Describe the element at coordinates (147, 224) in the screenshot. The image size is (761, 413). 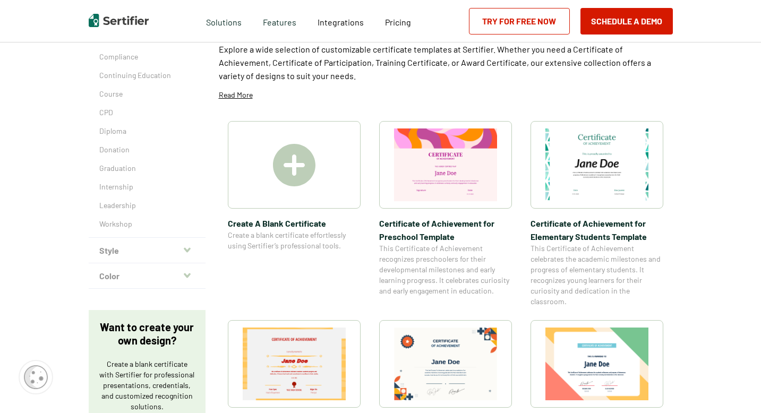
I see `a: Workshop` at that location.